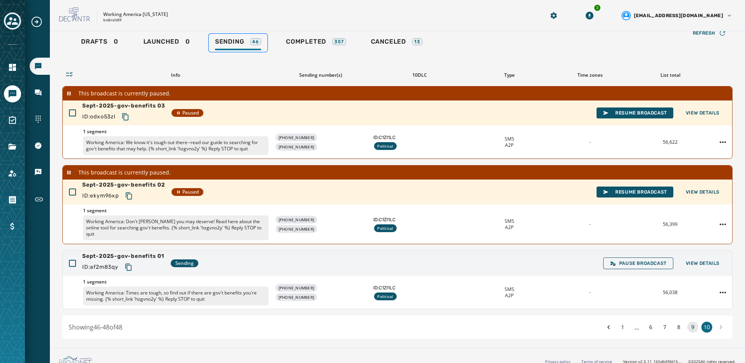  Describe the element at coordinates (651, 327) in the screenshot. I see `button: 6` at that location.